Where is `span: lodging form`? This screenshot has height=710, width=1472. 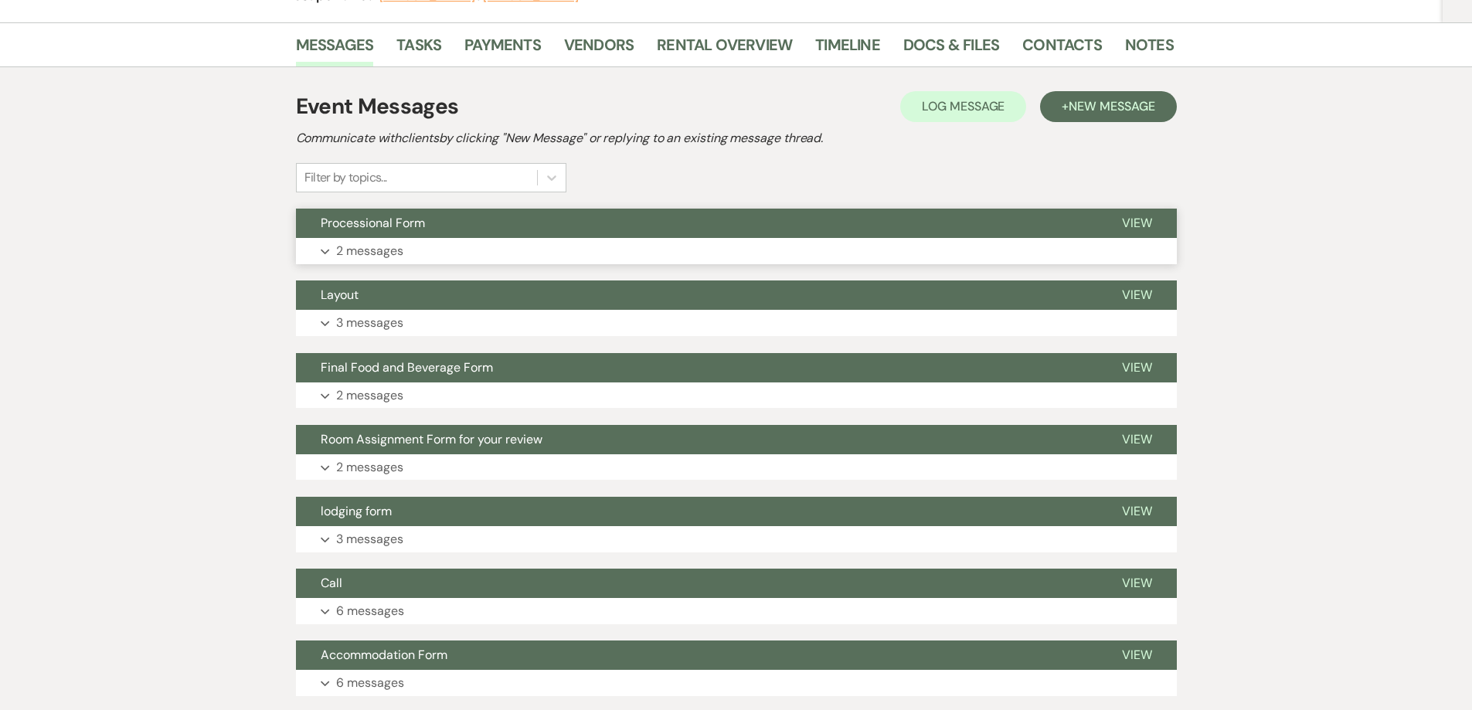
span: lodging form is located at coordinates (356, 511).